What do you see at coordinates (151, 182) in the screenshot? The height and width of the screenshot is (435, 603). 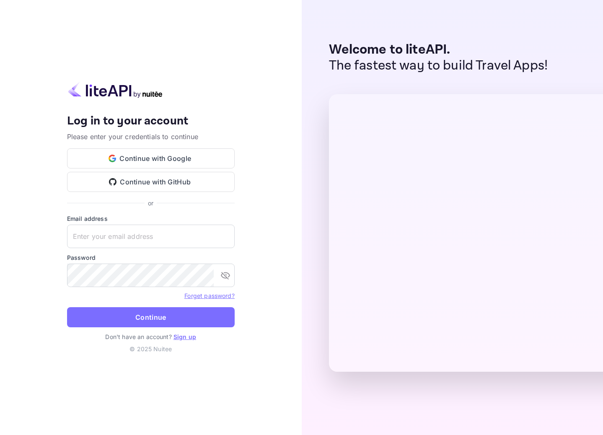 I see `button: Continue with GitHub` at bounding box center [151, 182].